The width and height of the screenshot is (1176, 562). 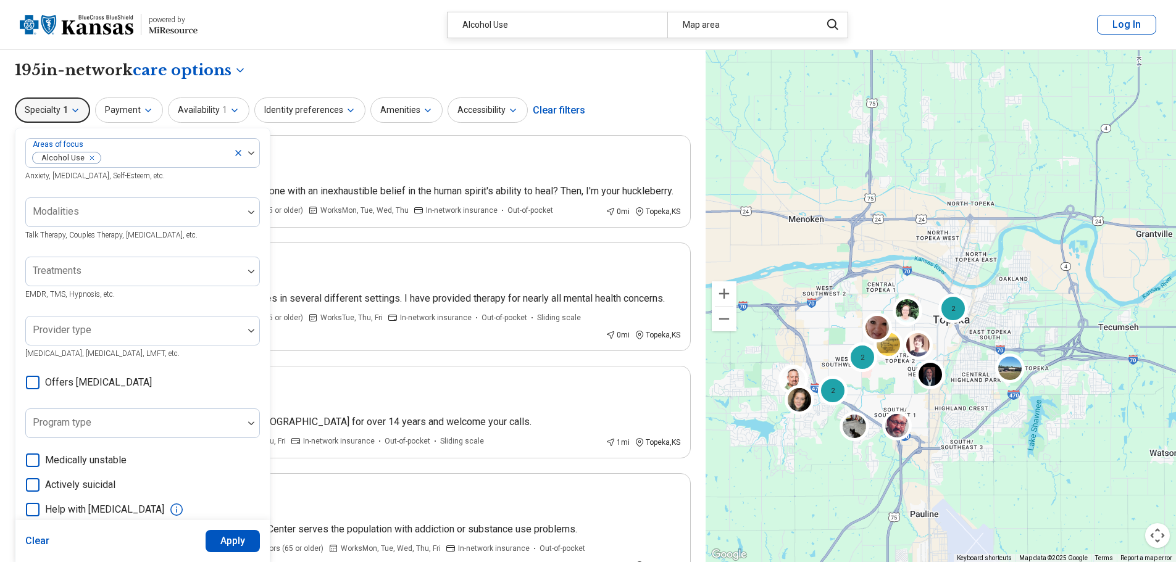 I want to click on button: Apply, so click(x=233, y=541).